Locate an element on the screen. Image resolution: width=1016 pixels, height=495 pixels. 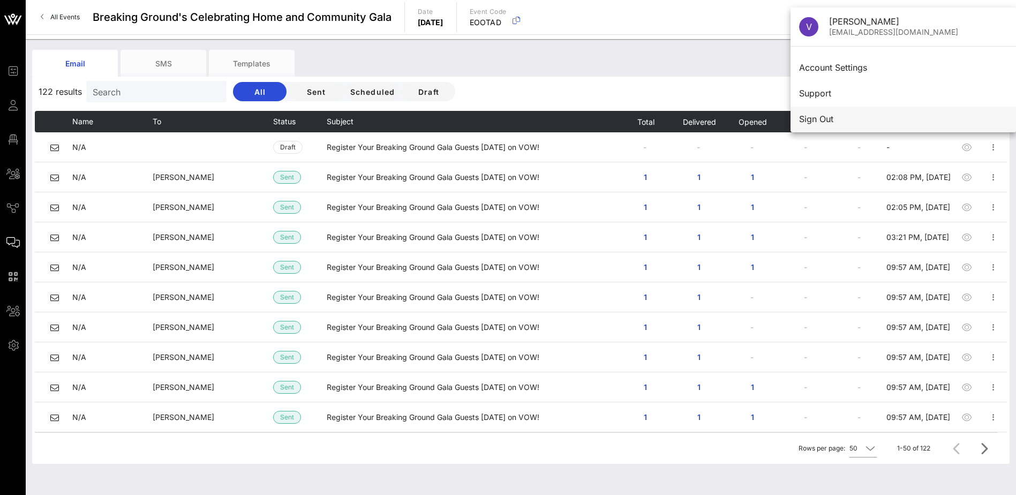
span: All is located at coordinates (260, 92).